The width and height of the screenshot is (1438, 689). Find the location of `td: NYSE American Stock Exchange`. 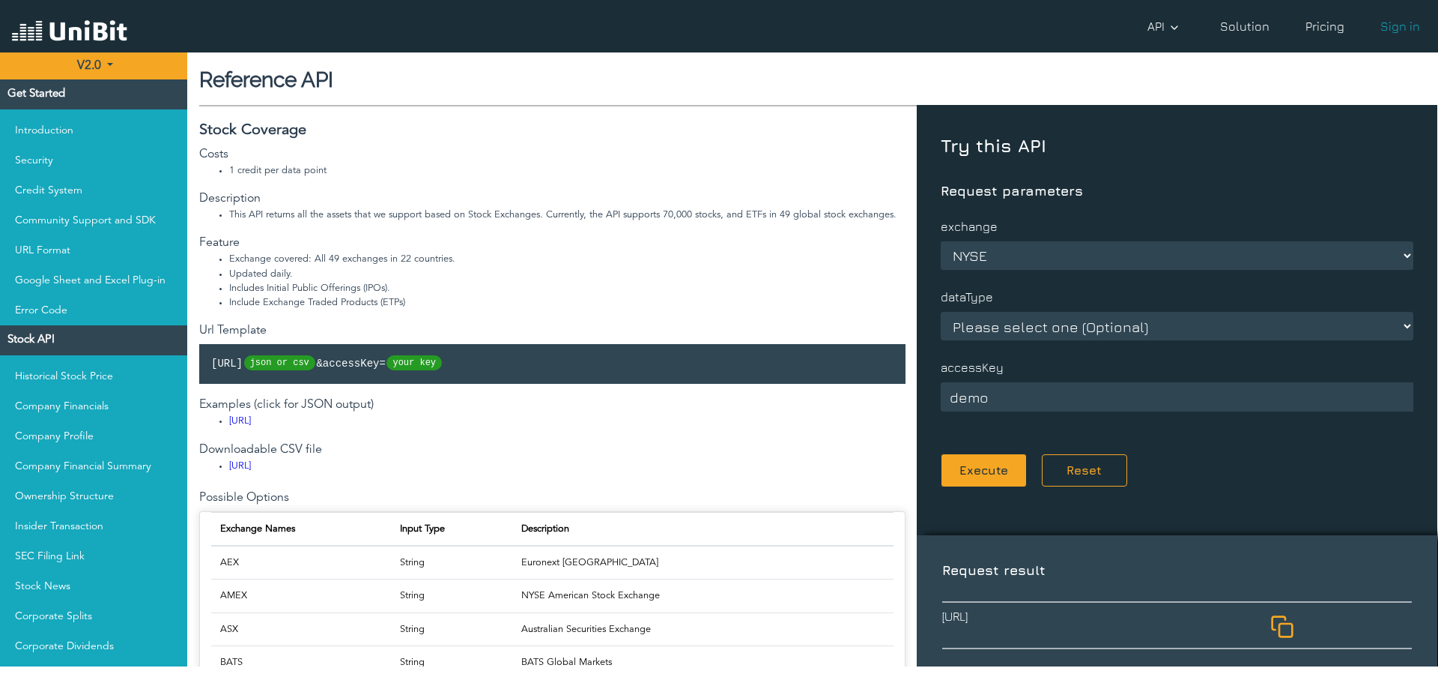

td: NYSE American Stock Exchange is located at coordinates (703, 596).